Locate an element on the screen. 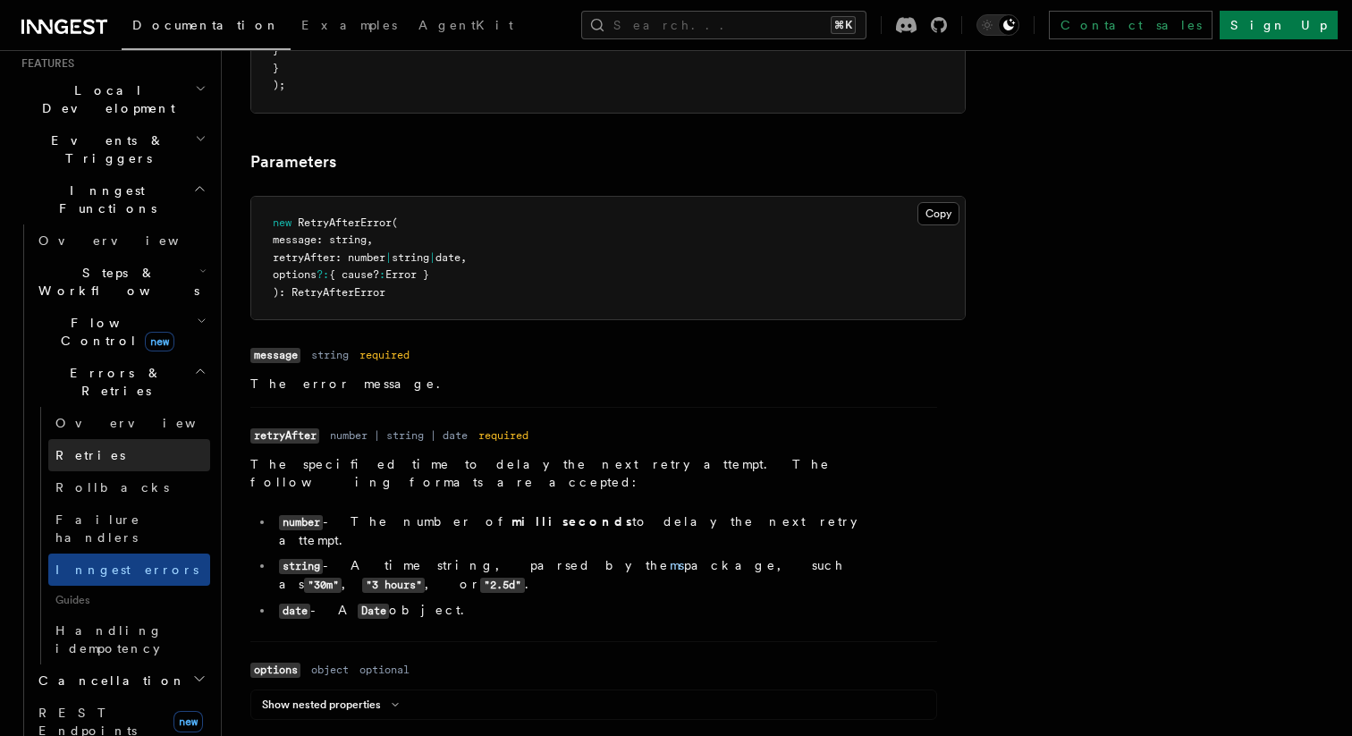 The width and height of the screenshot is (1352, 736). a: Inngest errors is located at coordinates (129, 570).